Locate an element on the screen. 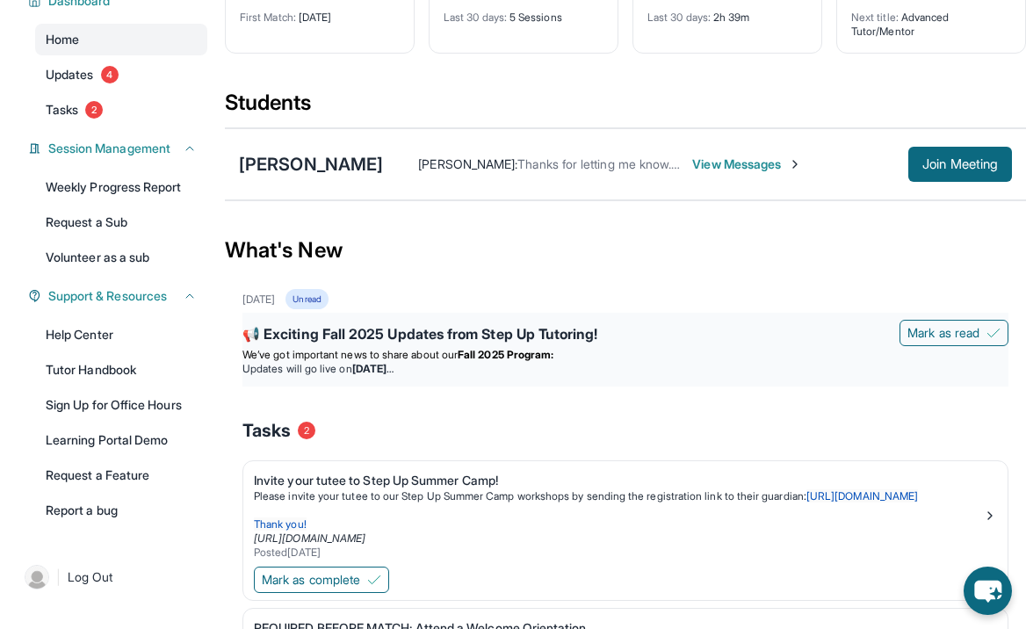 The image size is (1026, 629). button: Session Management is located at coordinates (119, 148).